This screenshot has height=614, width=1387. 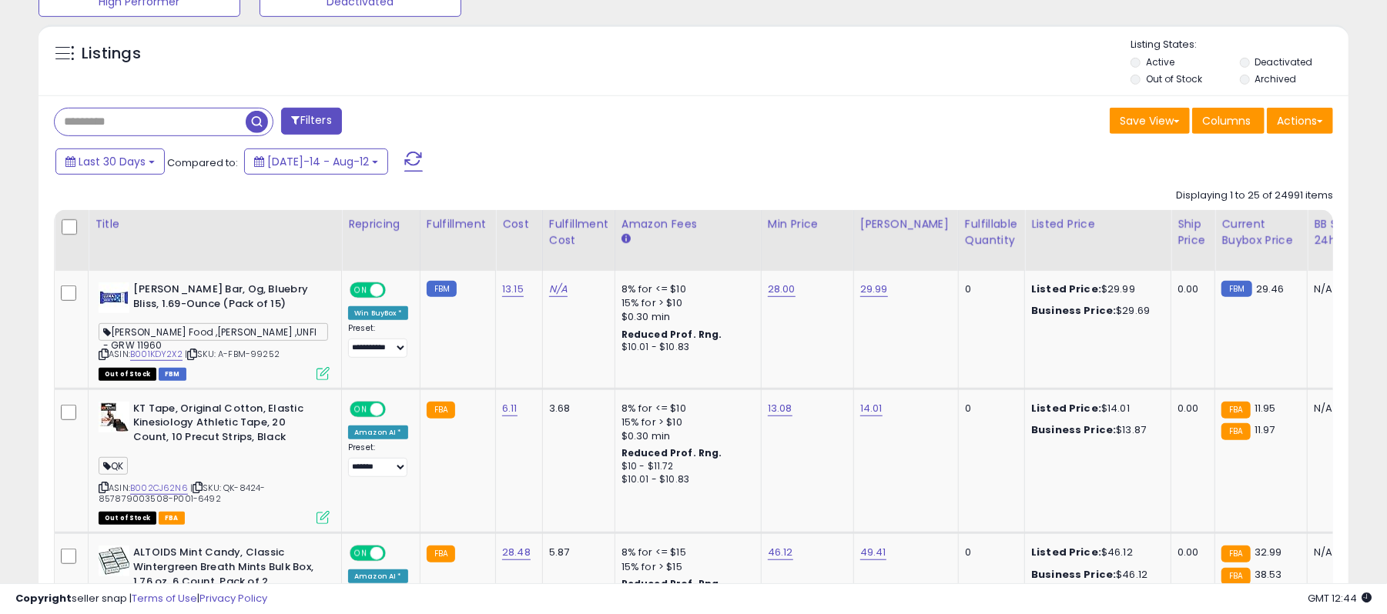 I want to click on div: Title, so click(x=215, y=224).